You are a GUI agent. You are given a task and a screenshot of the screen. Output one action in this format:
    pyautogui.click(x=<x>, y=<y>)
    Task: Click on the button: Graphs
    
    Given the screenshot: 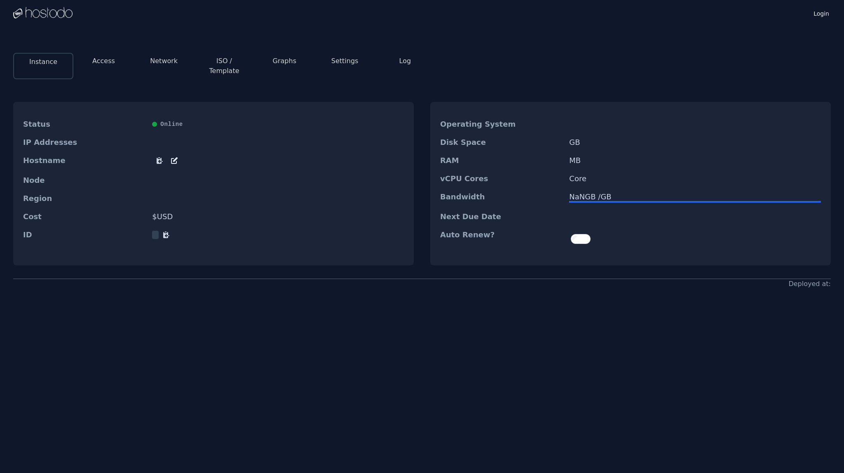 What is the action you would take?
    pyautogui.click(x=284, y=61)
    